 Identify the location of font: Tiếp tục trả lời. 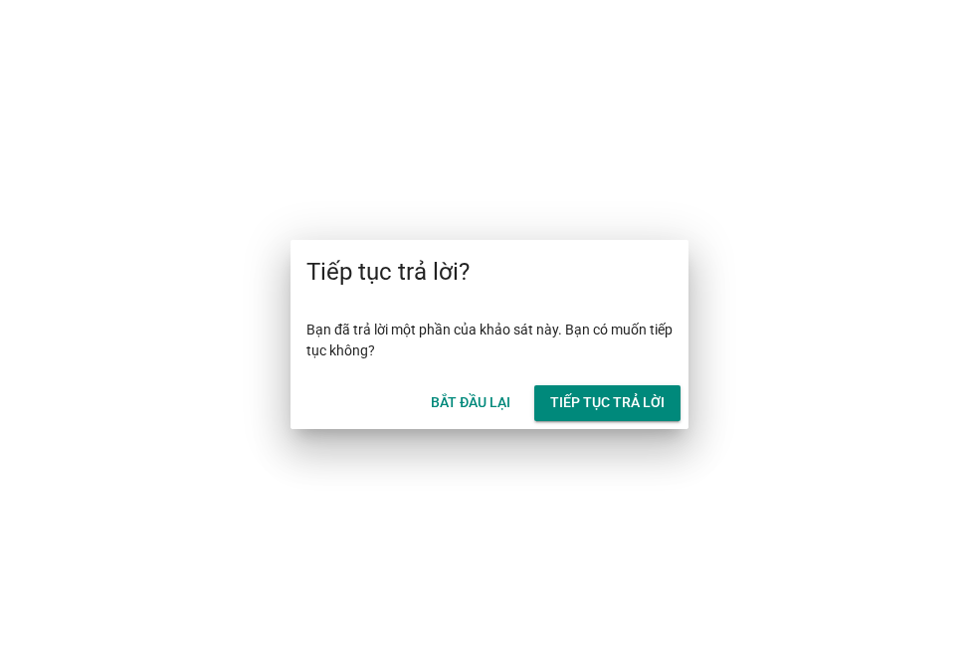
(607, 402).